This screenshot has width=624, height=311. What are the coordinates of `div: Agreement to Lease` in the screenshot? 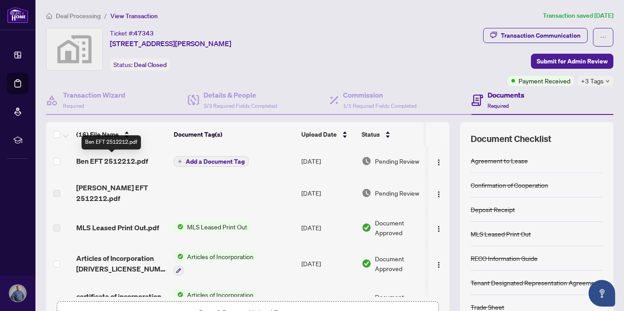 It's located at (499, 160).